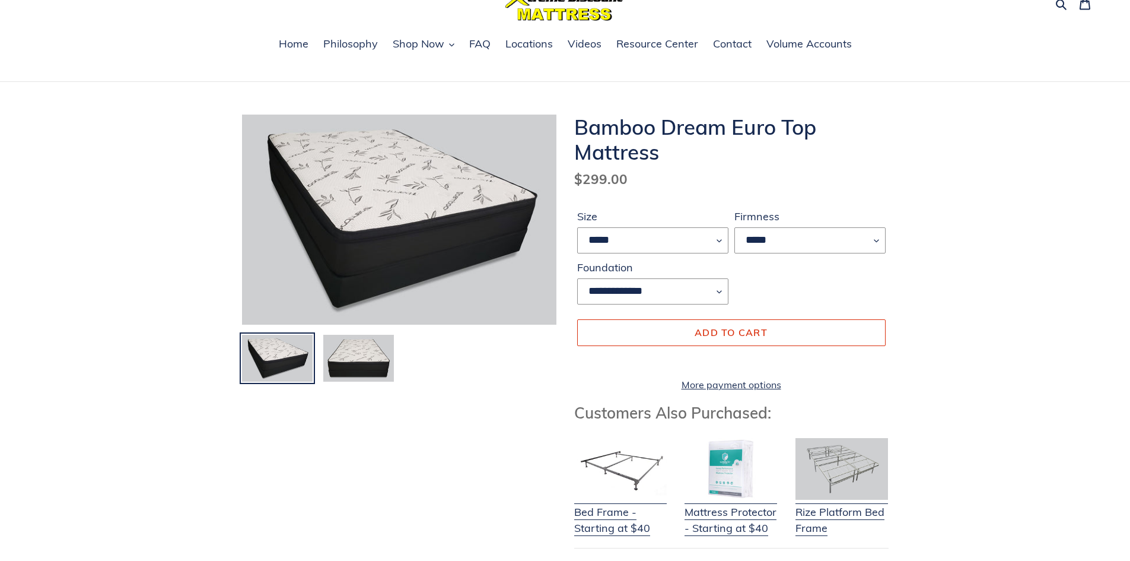  Describe the element at coordinates (294, 44) in the screenshot. I see `span: Home` at that location.